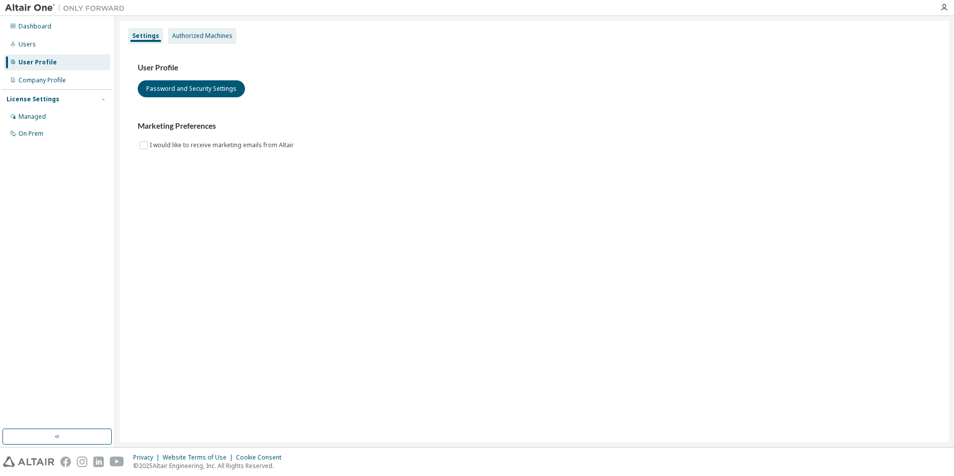 This screenshot has width=954, height=476. Describe the element at coordinates (191, 89) in the screenshot. I see `button: Password and Security Settings` at that location.